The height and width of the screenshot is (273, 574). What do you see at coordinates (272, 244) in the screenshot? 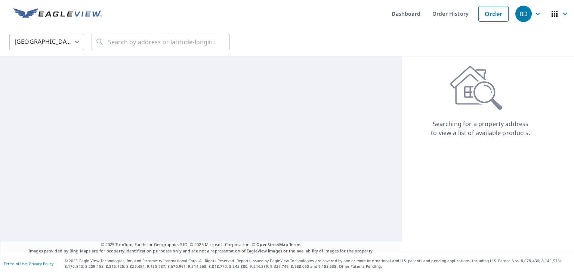
I see `a: OpenStreetMap` at bounding box center [272, 244].